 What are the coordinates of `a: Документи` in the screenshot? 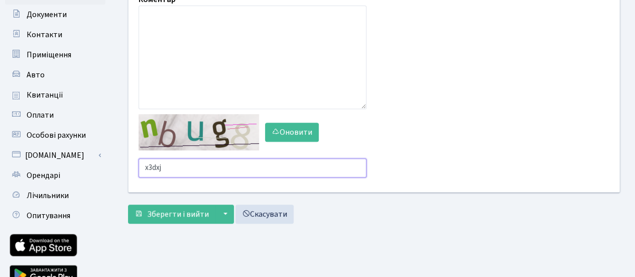 It's located at (55, 15).